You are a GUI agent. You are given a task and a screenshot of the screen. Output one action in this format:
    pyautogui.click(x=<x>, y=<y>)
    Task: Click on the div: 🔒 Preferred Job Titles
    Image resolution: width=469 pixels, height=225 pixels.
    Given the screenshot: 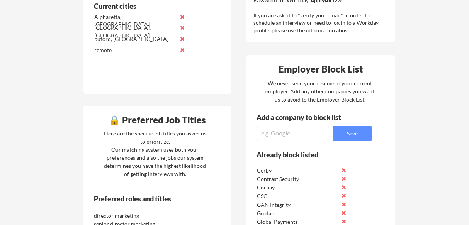 What is the action you would take?
    pyautogui.click(x=157, y=120)
    